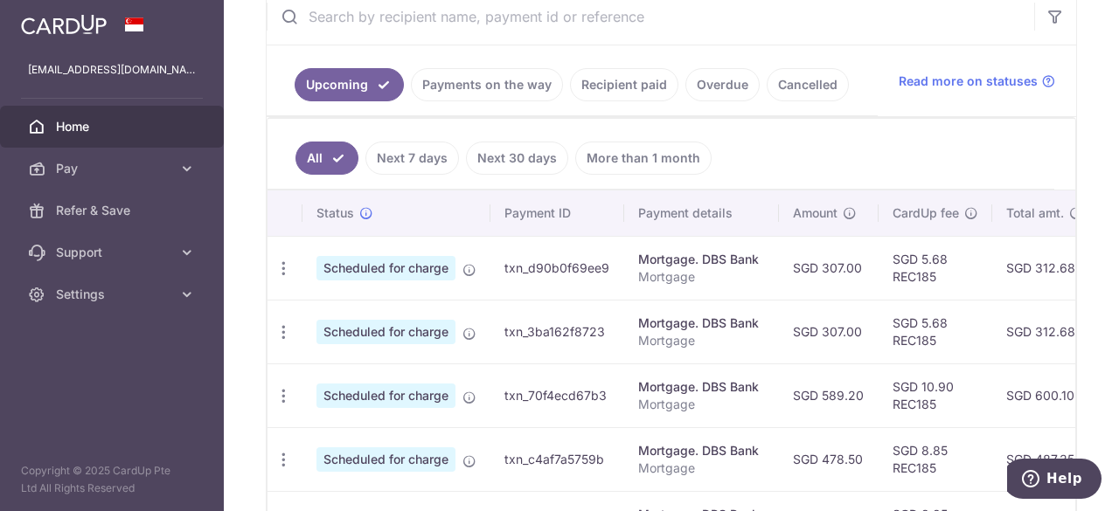 The height and width of the screenshot is (511, 1119). I want to click on a: Upcoming, so click(349, 85).